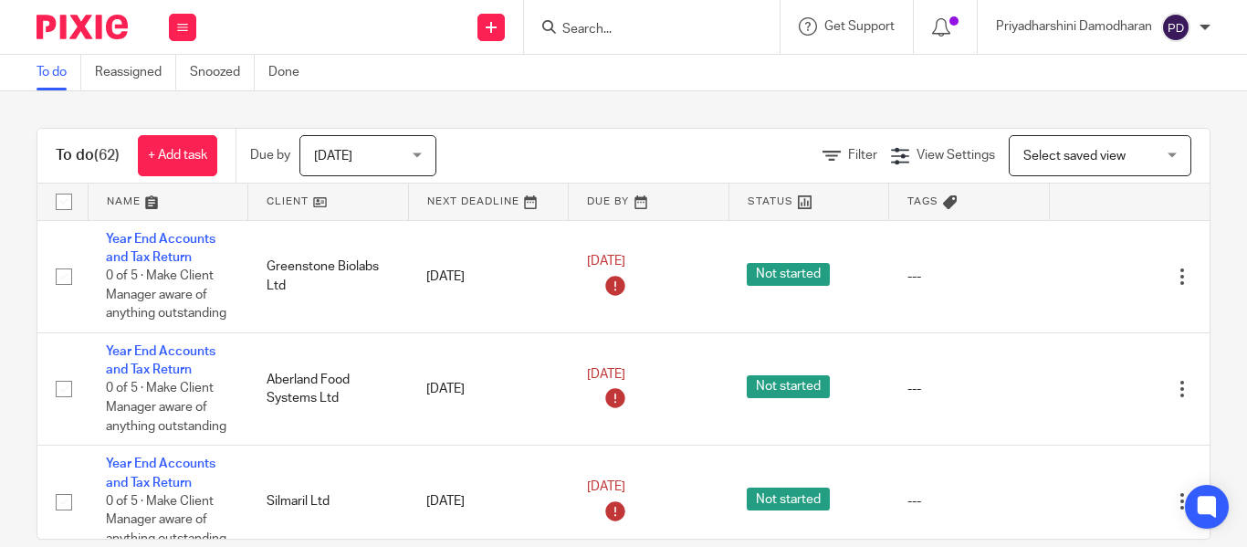 This screenshot has height=547, width=1247. I want to click on img: Pixie, so click(82, 26).